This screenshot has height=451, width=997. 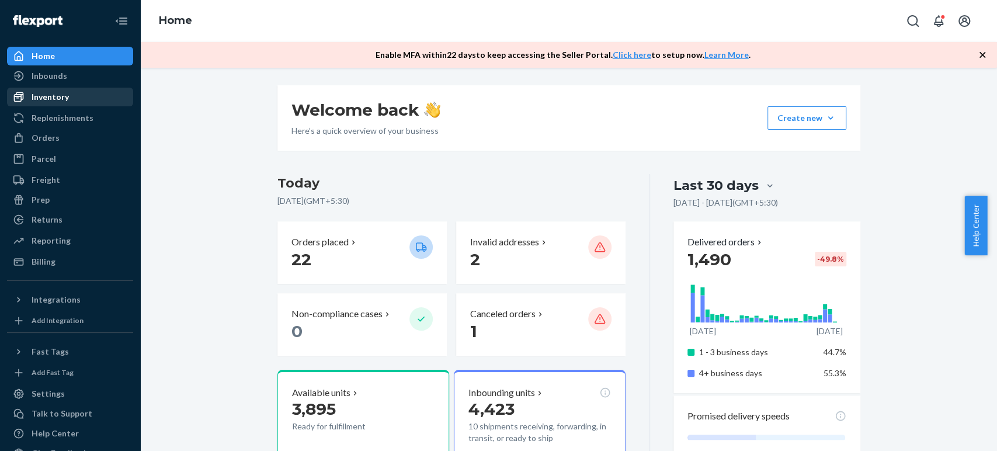 I want to click on ol: breadcrumbs, so click(x=175, y=21).